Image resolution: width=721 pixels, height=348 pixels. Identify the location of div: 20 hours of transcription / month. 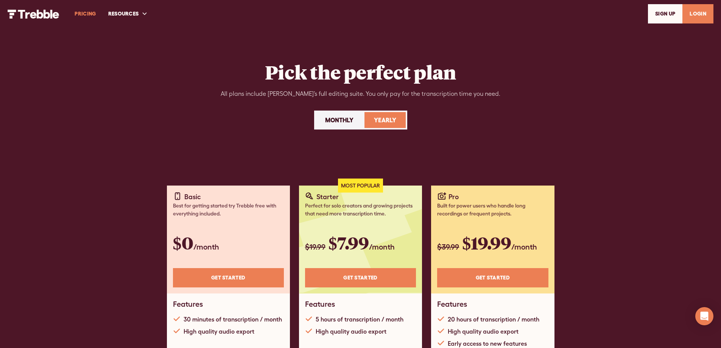
(494, 319).